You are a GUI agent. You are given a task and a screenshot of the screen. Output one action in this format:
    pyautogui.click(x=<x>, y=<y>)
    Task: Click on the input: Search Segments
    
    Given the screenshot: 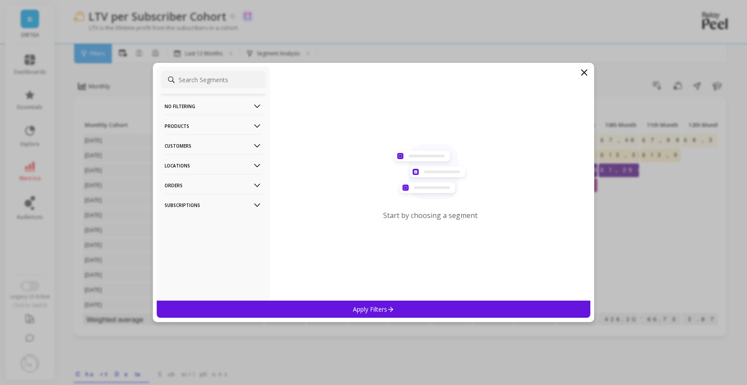 What is the action you would take?
    pyautogui.click(x=213, y=79)
    